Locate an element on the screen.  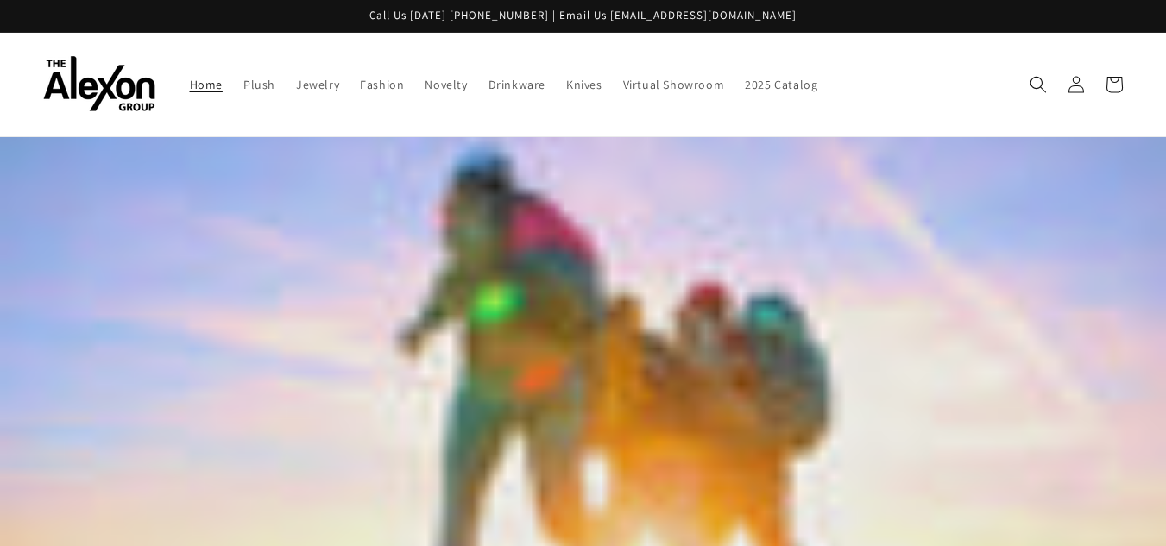
a: Jewelry is located at coordinates (318, 85).